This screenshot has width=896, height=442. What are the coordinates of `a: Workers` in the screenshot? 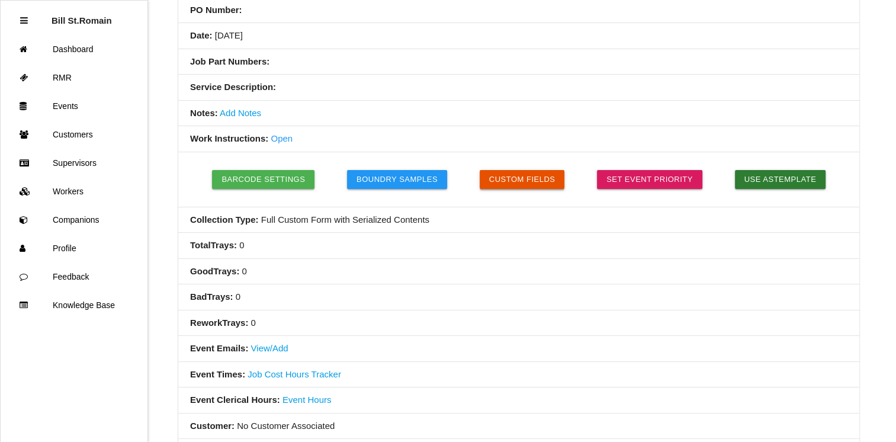 It's located at (74, 191).